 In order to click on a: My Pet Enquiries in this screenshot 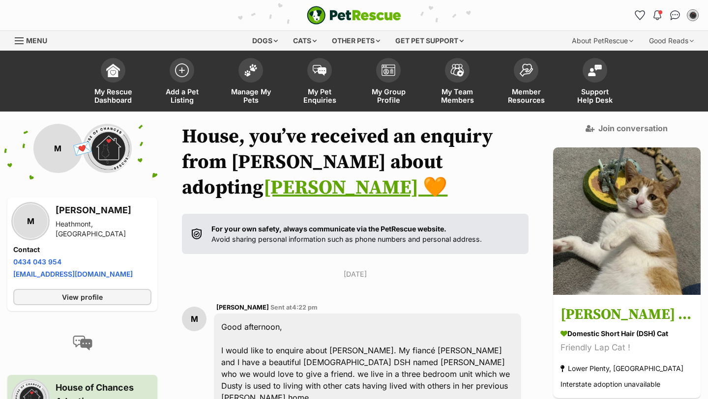, I will do `click(319, 82)`.